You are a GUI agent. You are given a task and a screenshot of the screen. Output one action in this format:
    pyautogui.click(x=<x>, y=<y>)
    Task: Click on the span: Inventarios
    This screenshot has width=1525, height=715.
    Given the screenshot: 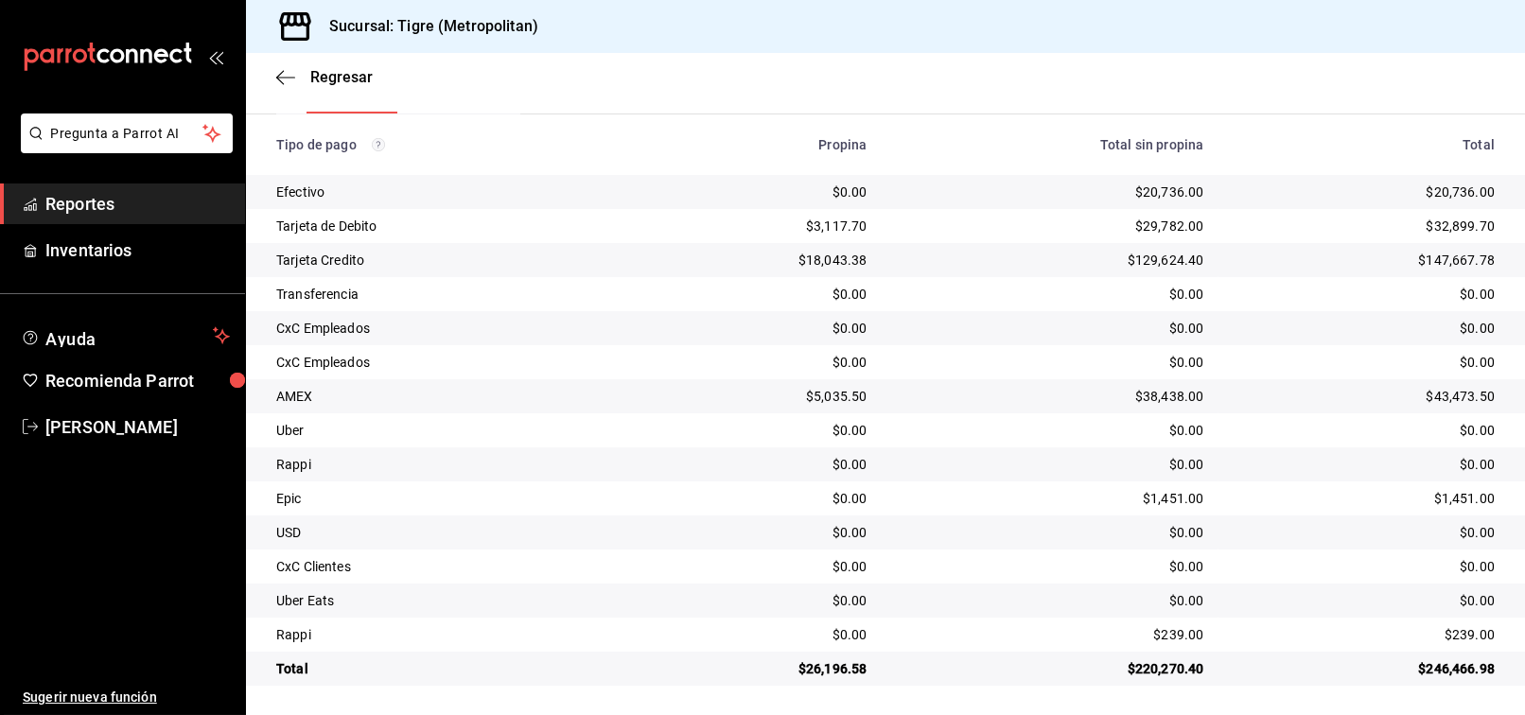 What is the action you would take?
    pyautogui.click(x=137, y=250)
    